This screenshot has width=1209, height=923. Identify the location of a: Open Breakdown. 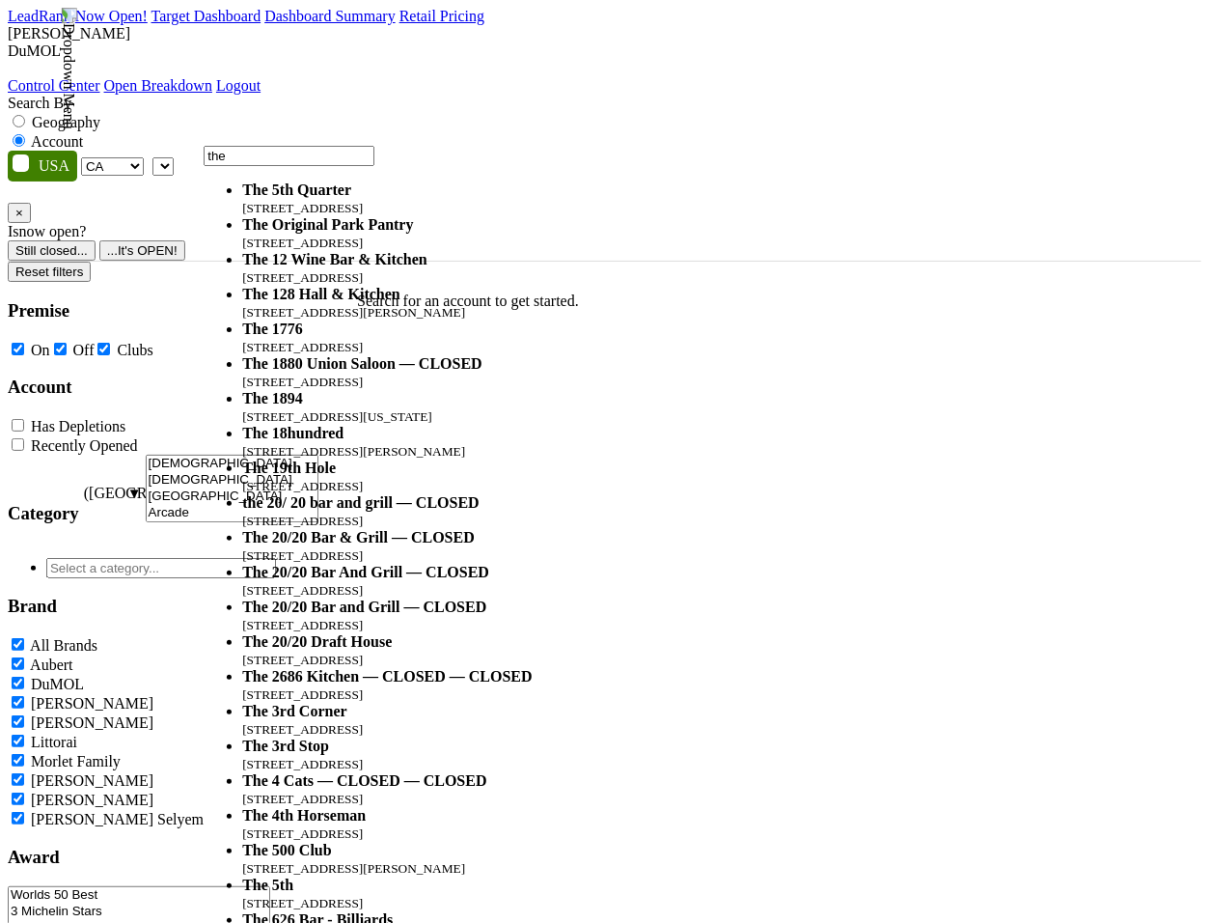
(158, 85).